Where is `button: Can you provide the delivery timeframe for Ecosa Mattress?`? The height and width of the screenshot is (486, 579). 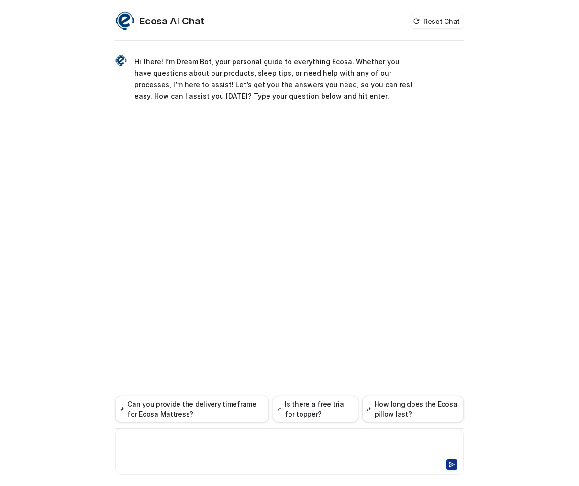
button: Can you provide the delivery timeframe for Ecosa Mattress? is located at coordinates (192, 409).